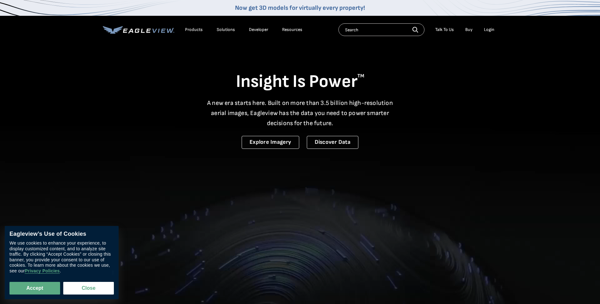 Image resolution: width=600 pixels, height=304 pixels. I want to click on div: Products, so click(194, 30).